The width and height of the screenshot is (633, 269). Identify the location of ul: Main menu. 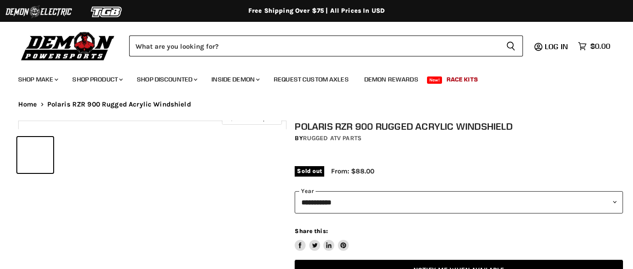
(309, 77).